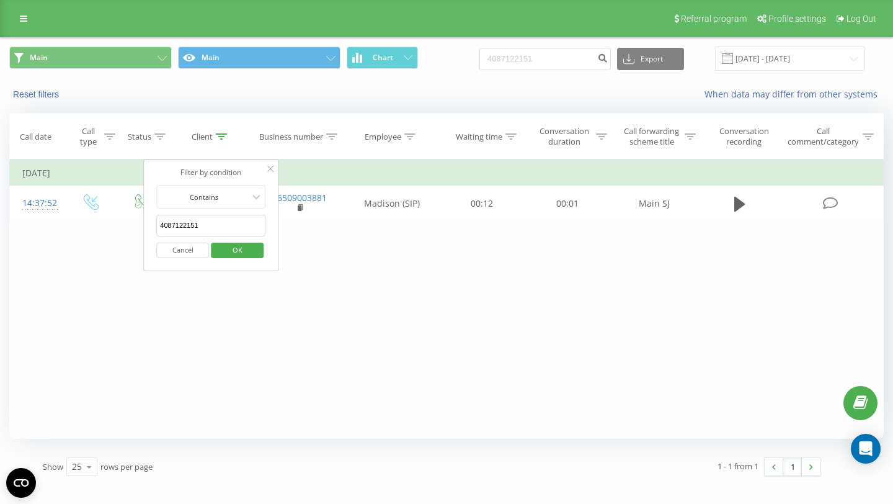  What do you see at coordinates (37, 94) in the screenshot?
I see `button: Reset filters` at bounding box center [37, 94].